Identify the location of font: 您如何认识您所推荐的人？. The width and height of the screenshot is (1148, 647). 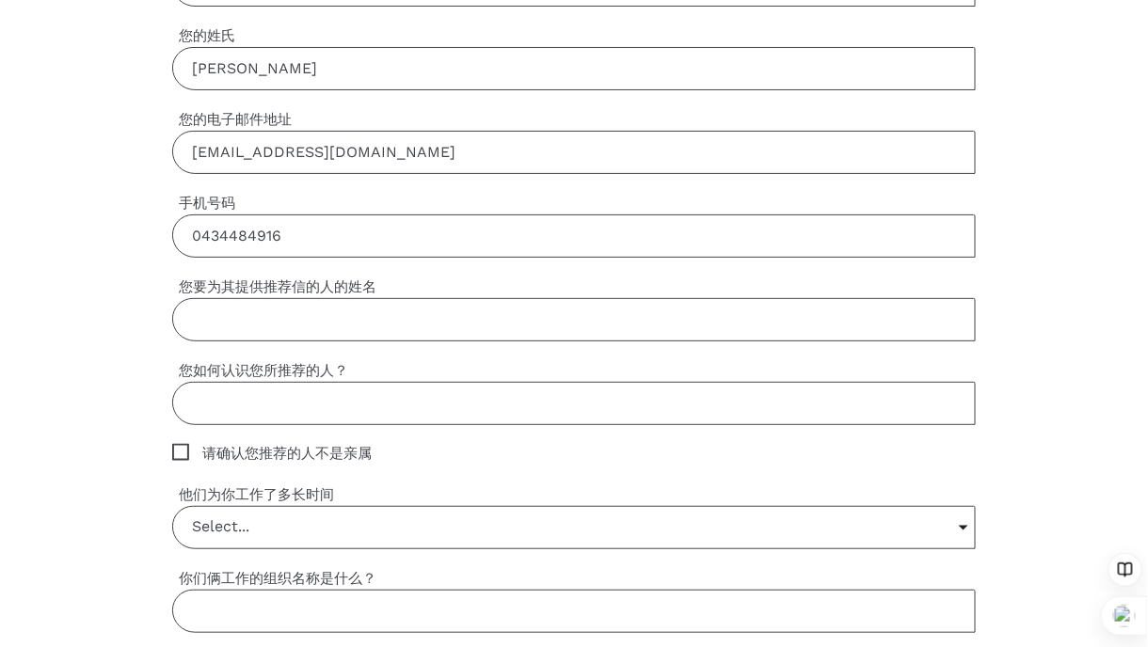
(263, 371).